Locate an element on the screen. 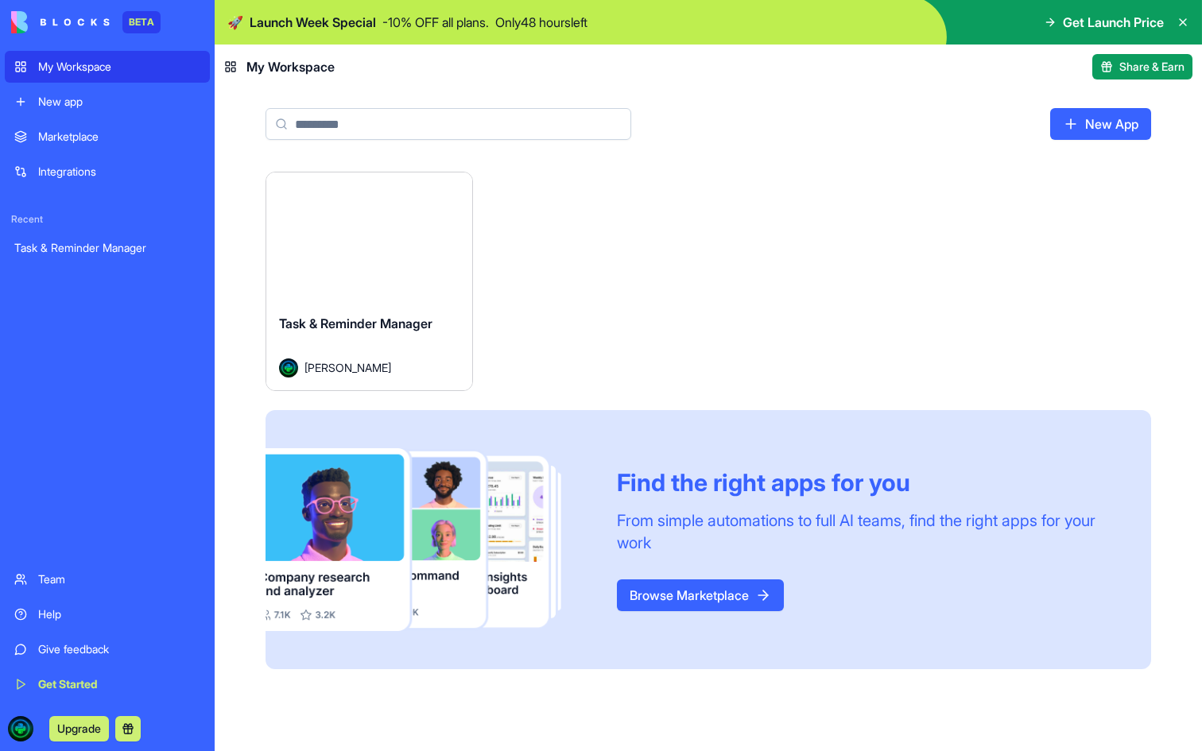 Image resolution: width=1202 pixels, height=751 pixels. p: - 10 % OFF all plans. is located at coordinates (436, 22).